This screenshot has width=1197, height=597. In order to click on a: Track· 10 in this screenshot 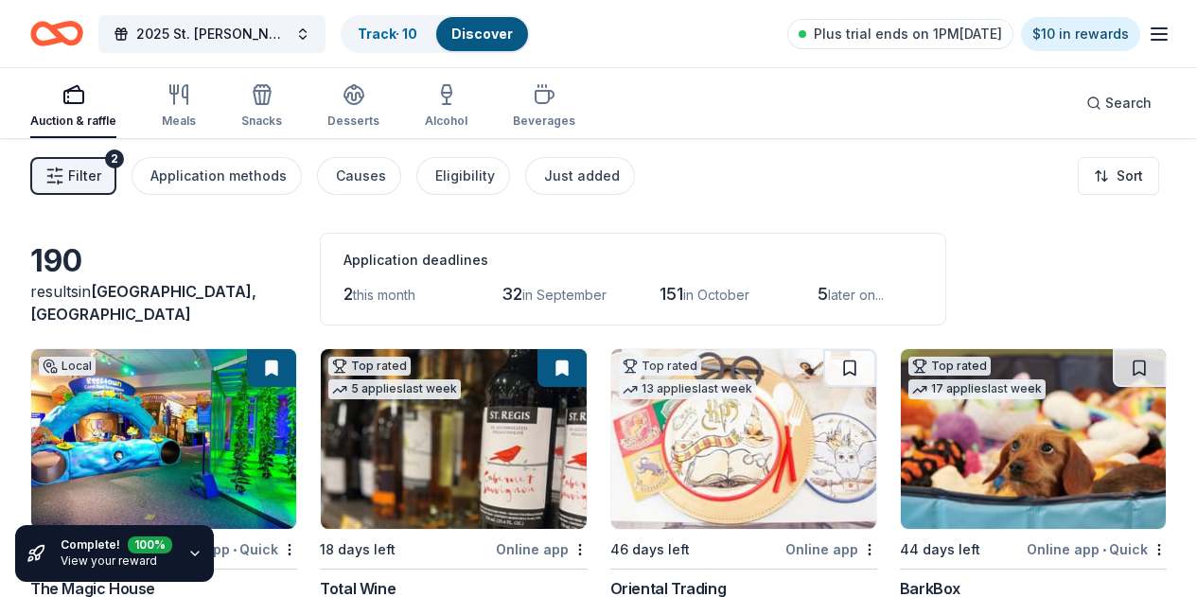, I will do `click(387, 33)`.